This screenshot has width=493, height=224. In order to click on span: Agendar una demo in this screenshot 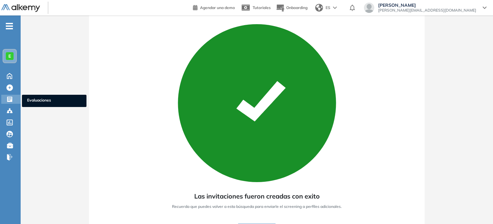, I will do `click(217, 7)`.